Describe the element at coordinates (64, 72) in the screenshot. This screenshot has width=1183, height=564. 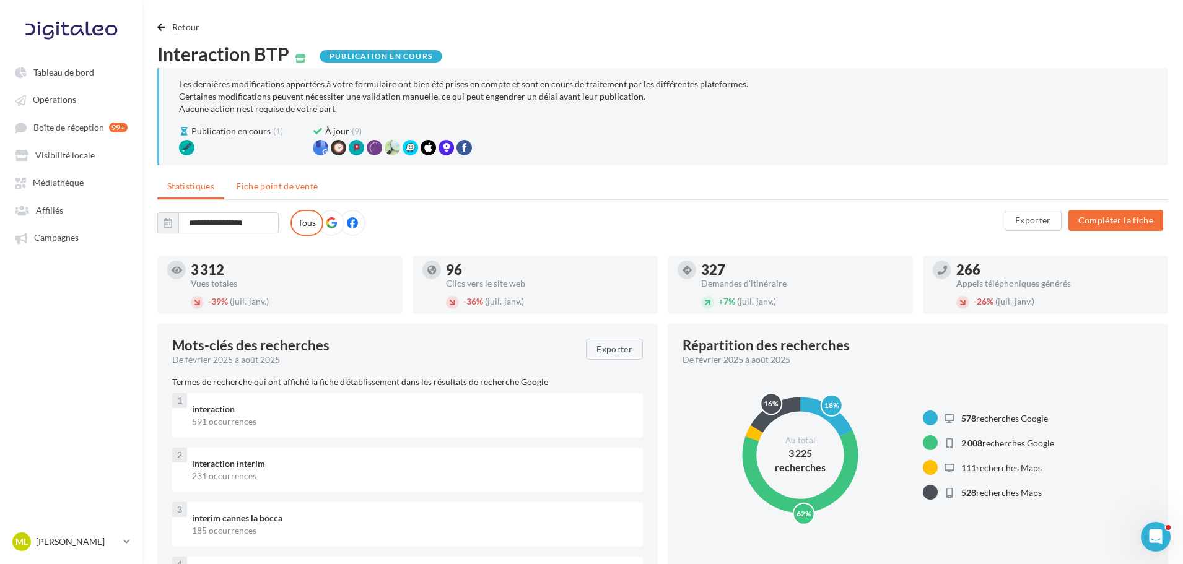
I see `span: Tableau de bord` at that location.